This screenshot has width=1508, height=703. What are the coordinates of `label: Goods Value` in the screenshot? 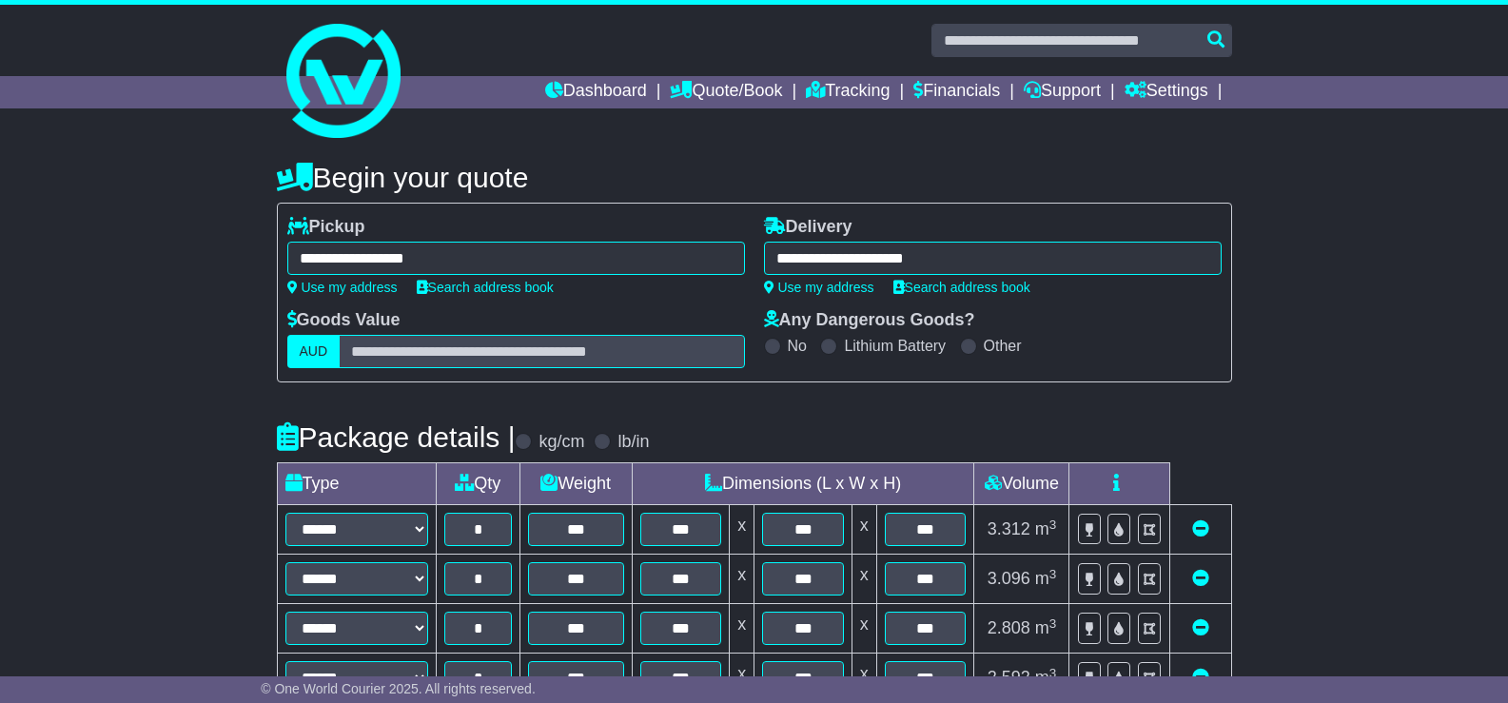 It's located at (344, 321).